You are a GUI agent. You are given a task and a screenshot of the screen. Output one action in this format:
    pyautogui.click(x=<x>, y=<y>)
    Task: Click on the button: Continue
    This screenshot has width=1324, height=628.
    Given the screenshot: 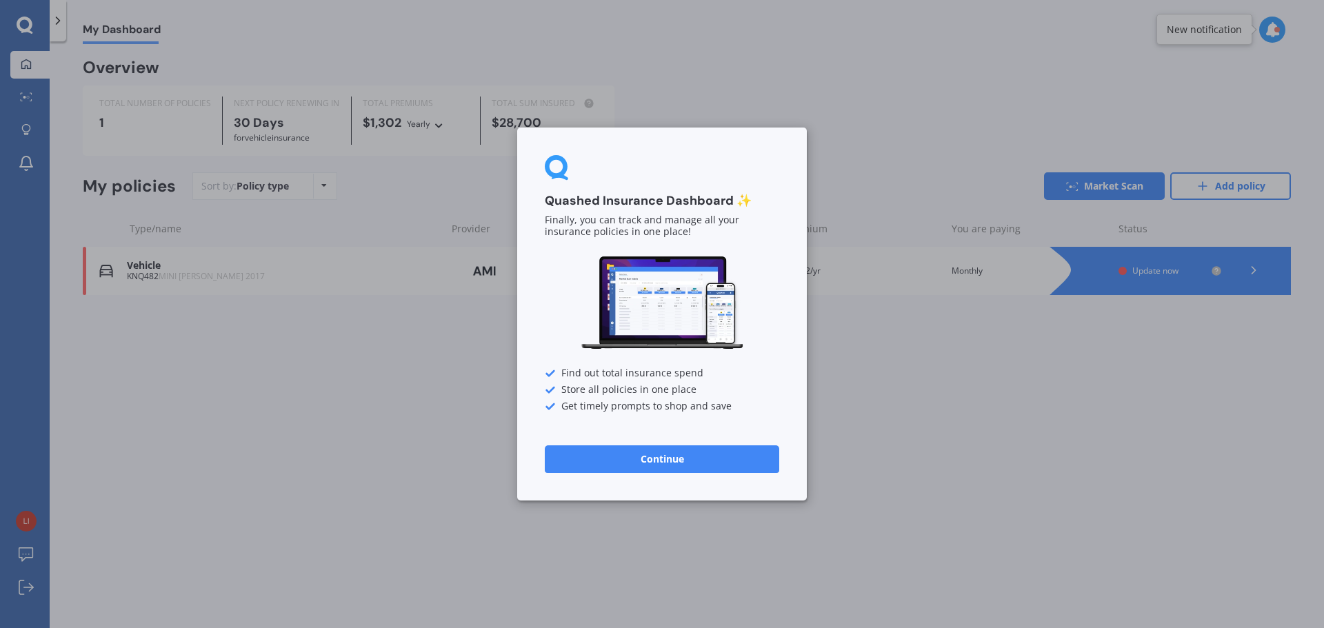 What is the action you would take?
    pyautogui.click(x=662, y=459)
    